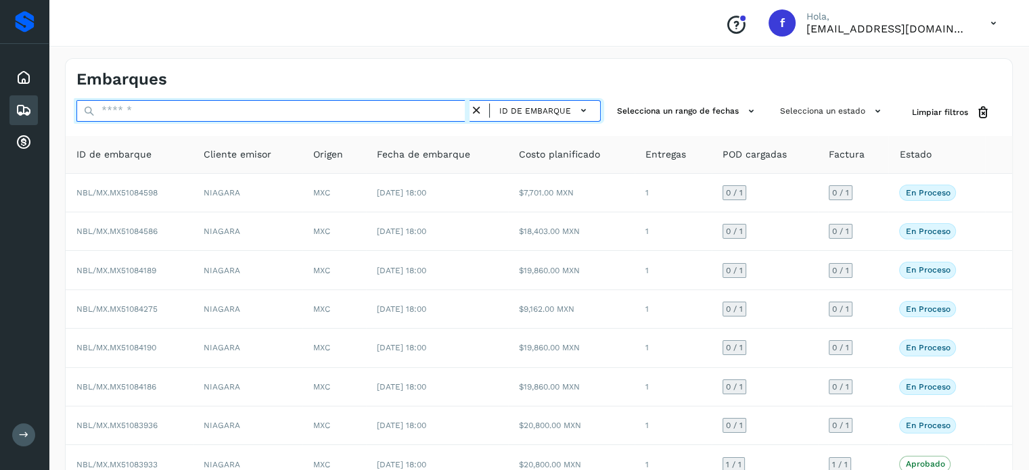 This screenshot has width=1029, height=470. What do you see at coordinates (116, 387) in the screenshot?
I see `span: NBL/MX.MX51084186` at bounding box center [116, 387].